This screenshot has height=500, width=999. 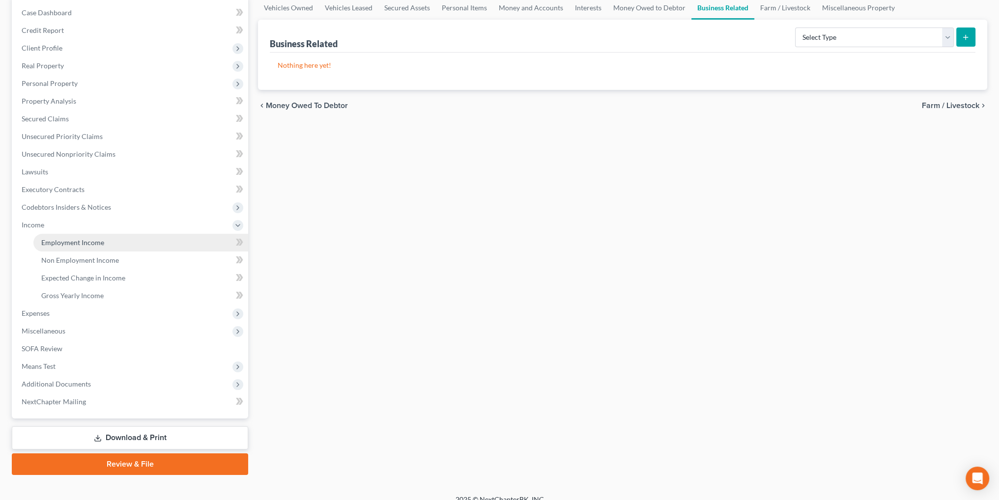 I want to click on span: Expenses, so click(x=35, y=313).